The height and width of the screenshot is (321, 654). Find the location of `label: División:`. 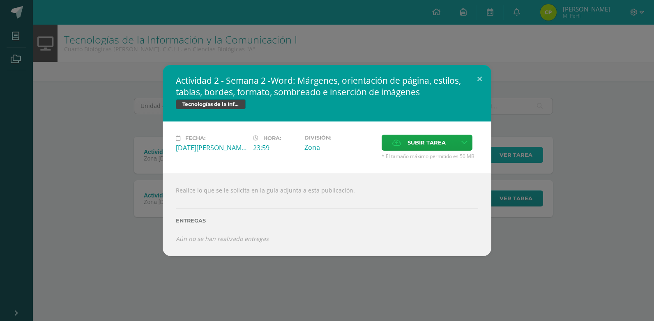

label: División: is located at coordinates (340, 138).